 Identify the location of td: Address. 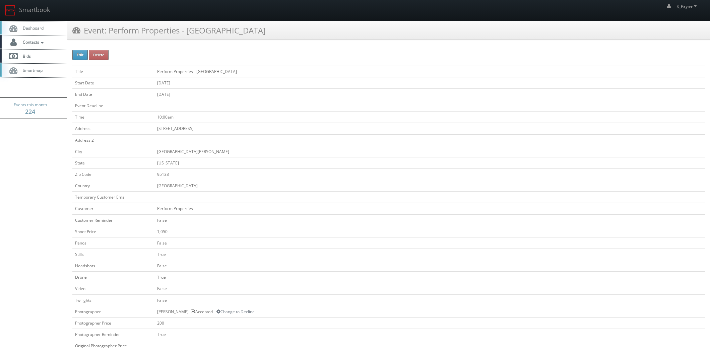
(113, 129).